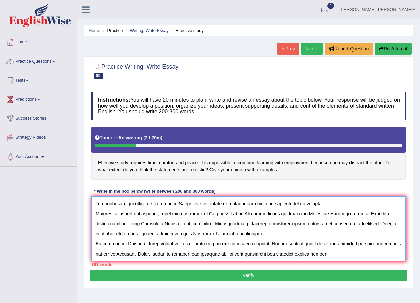 This screenshot has height=303, width=420. I want to click on a: Tests, so click(38, 80).